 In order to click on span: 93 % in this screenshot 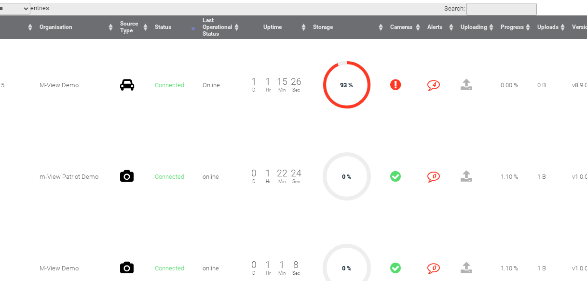, I will do `click(346, 85)`.